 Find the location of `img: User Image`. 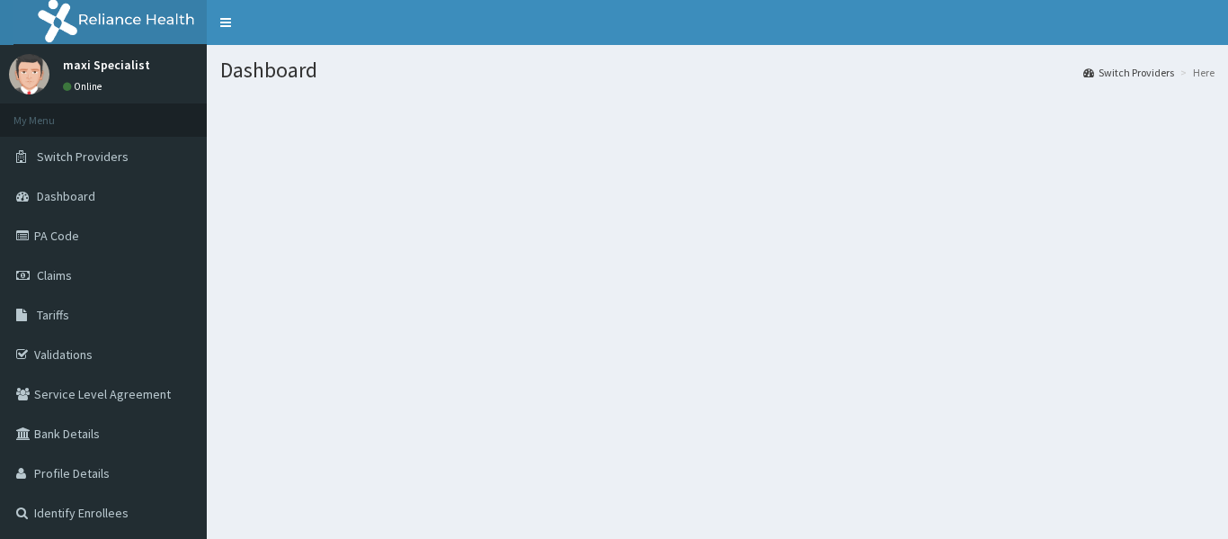

img: User Image is located at coordinates (29, 74).